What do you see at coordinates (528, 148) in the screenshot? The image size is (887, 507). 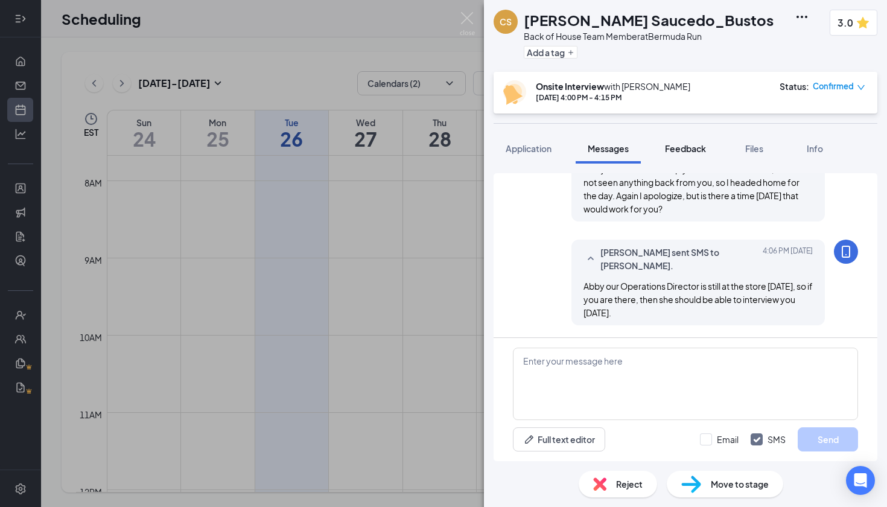 I see `span: Application` at bounding box center [528, 148].